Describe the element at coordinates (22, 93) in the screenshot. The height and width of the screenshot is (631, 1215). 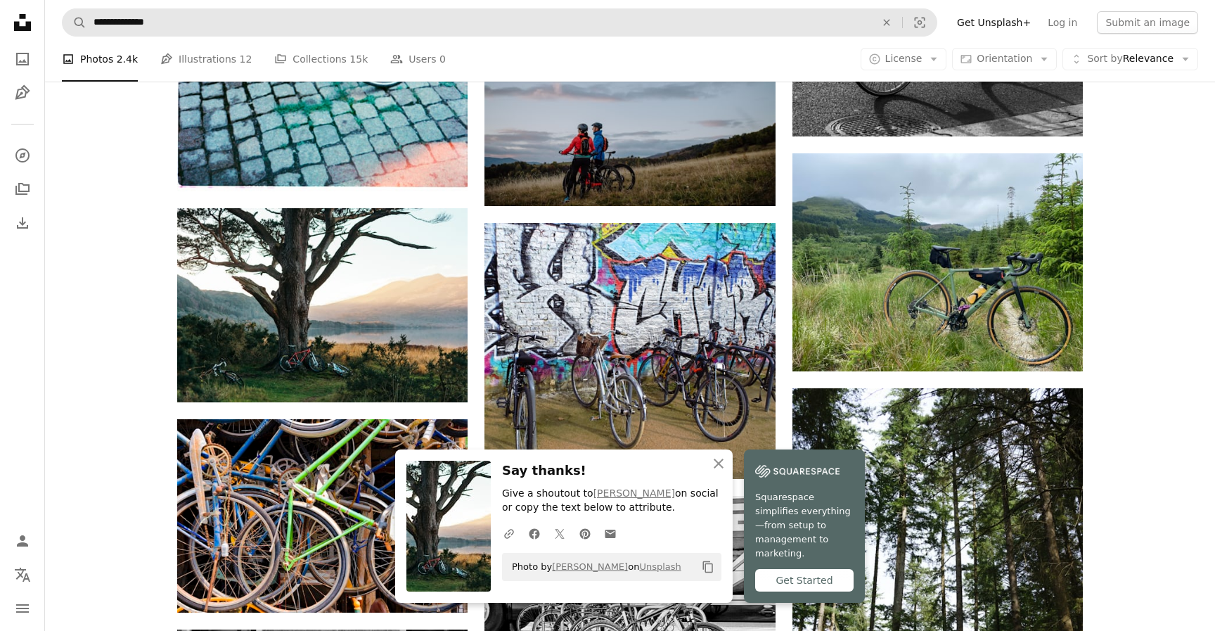
I see `a: Illustrations` at that location.